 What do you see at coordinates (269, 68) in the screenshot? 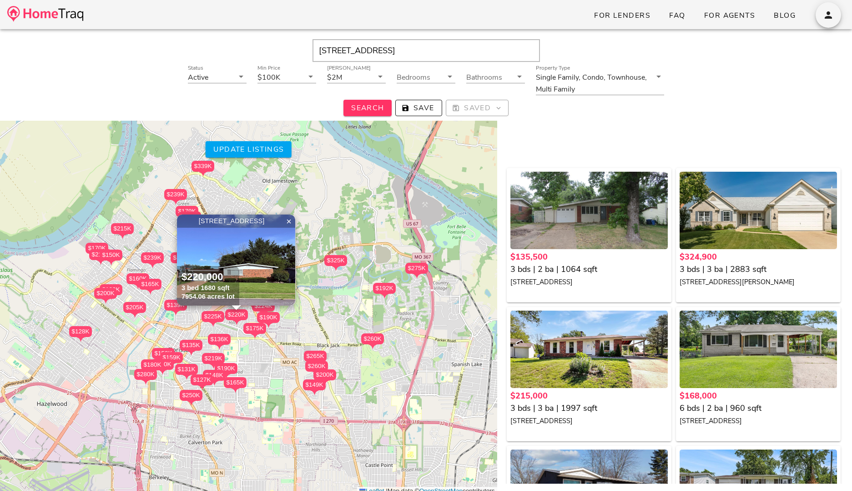
I see `label: Min Price` at bounding box center [269, 68].